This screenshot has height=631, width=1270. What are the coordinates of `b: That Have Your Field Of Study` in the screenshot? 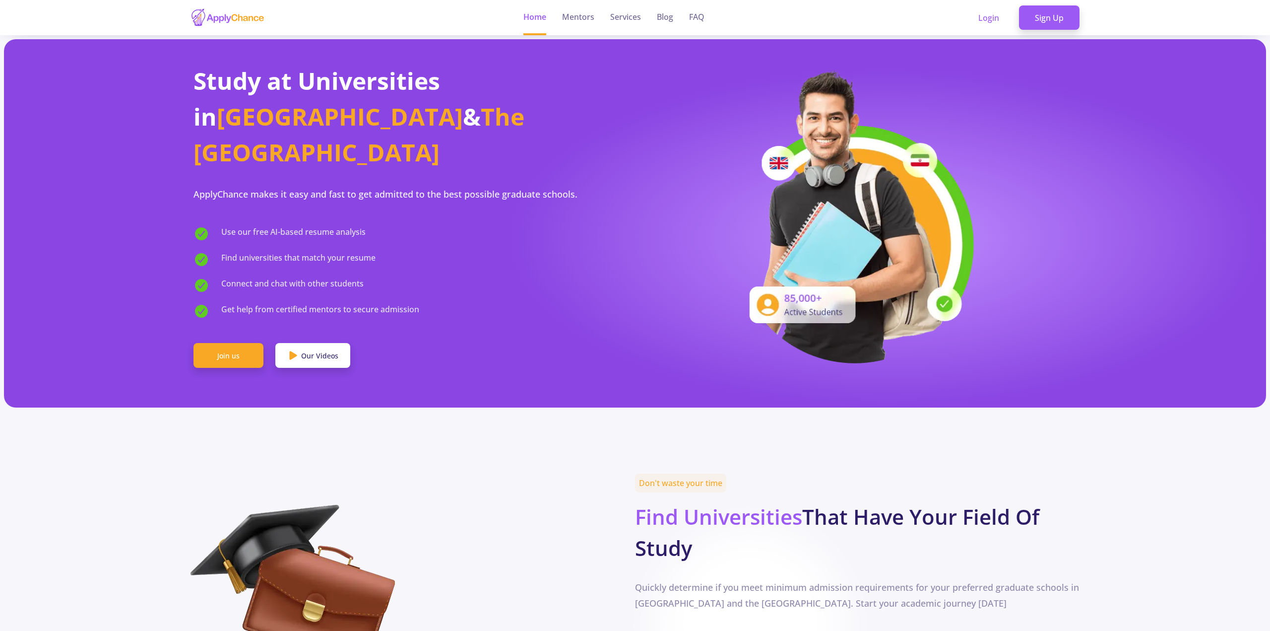 It's located at (837, 532).